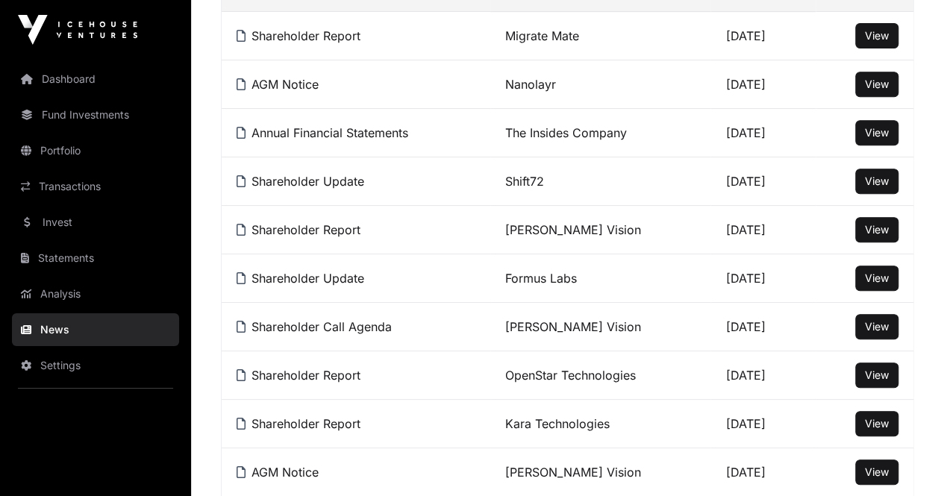  Describe the element at coordinates (524, 181) in the screenshot. I see `a: Shift72` at that location.